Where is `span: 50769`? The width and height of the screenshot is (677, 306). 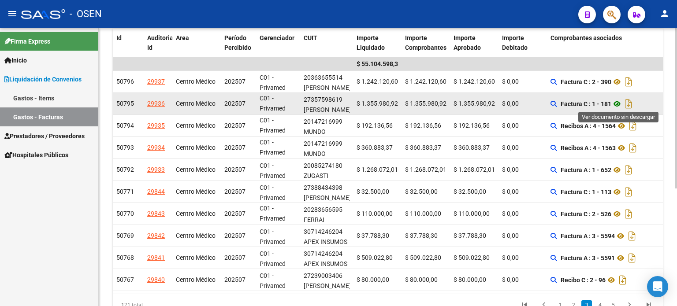 span: 50769 is located at coordinates (125, 236).